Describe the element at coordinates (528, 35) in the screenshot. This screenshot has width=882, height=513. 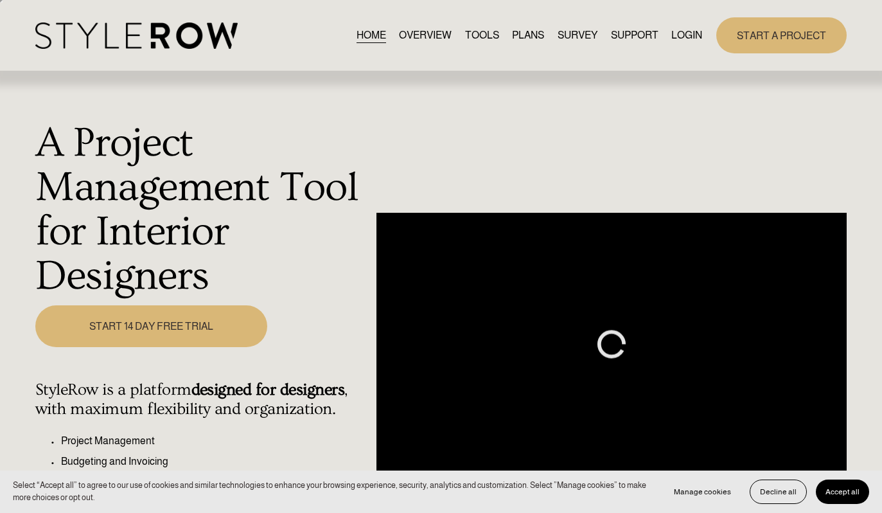
I see `a: PLANS` at that location.